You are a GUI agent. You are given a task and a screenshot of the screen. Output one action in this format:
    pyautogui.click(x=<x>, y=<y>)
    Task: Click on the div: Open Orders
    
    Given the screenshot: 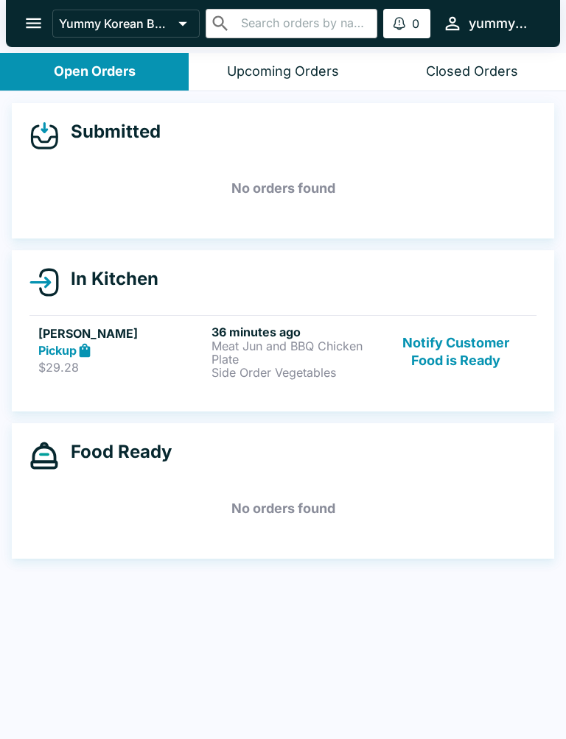 What is the action you would take?
    pyautogui.click(x=94, y=71)
    